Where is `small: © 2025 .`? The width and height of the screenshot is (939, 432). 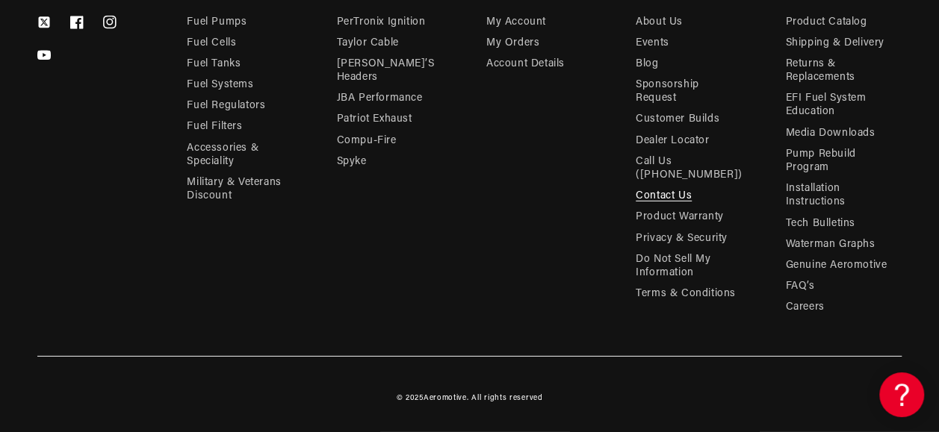
small: © 2025 . is located at coordinates (432, 398).